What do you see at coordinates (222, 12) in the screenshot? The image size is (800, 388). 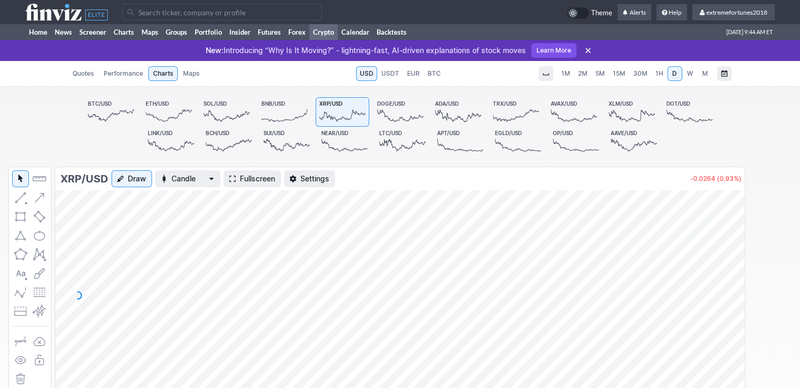 I see `input: Search` at bounding box center [222, 12].